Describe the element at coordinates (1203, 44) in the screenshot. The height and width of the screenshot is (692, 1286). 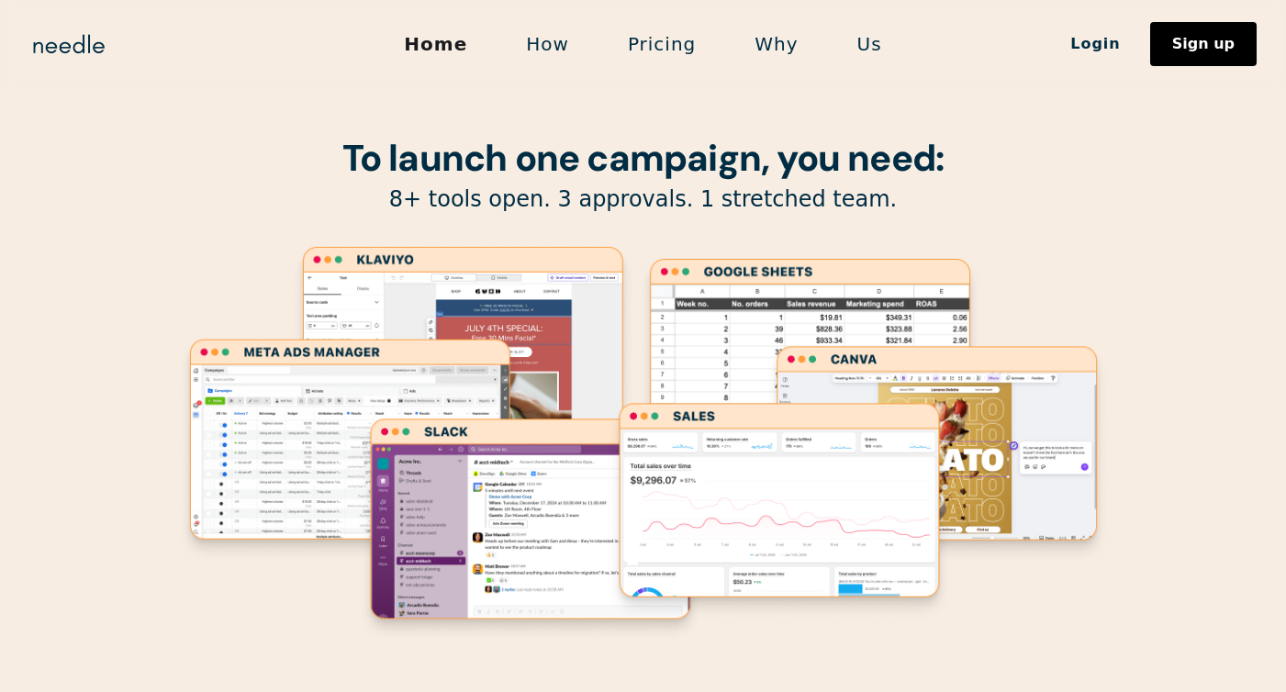
I see `div: Sign up` at that location.